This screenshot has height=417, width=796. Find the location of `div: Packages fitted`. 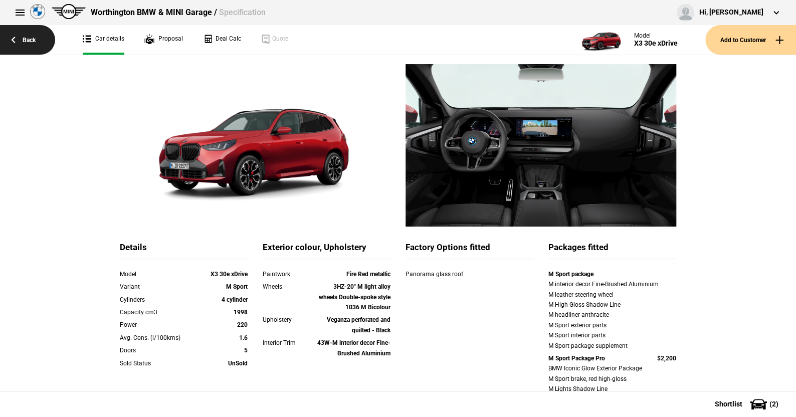

div: Packages fitted is located at coordinates (612, 250).